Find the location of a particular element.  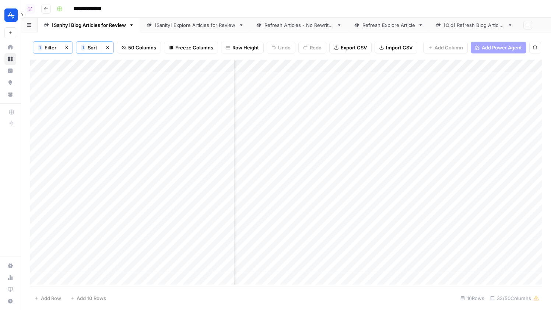

span: 50 Columns is located at coordinates (142, 48).